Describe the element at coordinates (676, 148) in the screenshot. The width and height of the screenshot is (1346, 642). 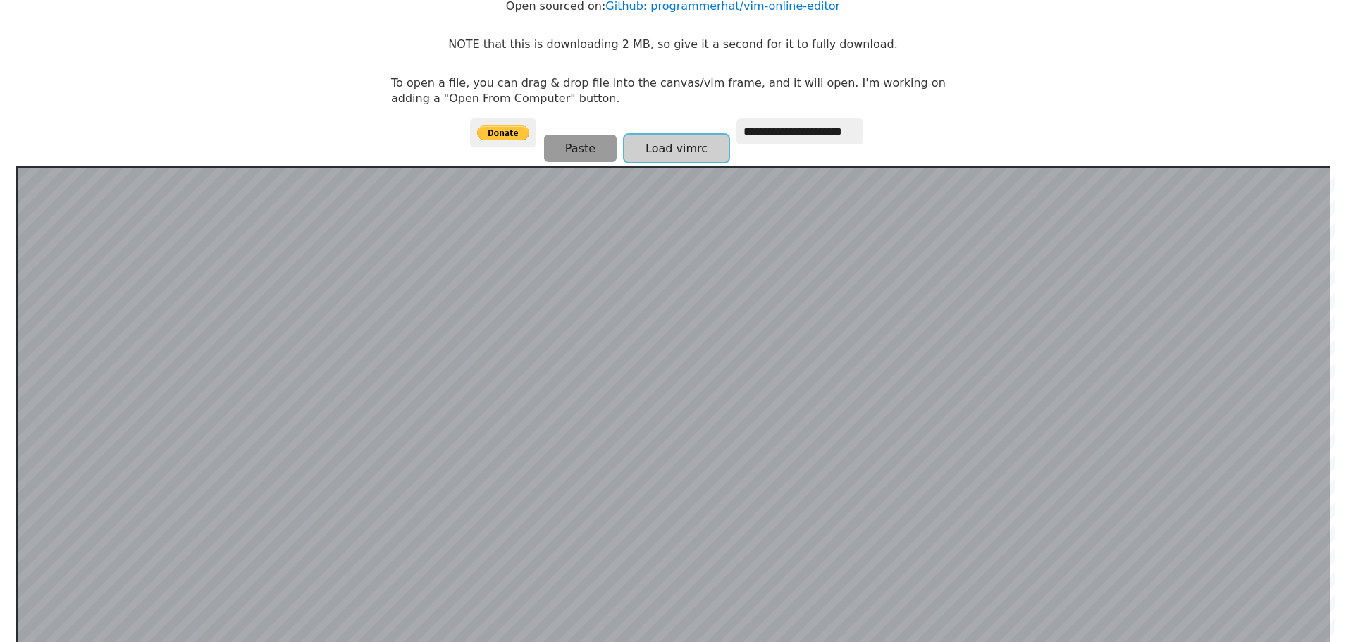
I see `button: Load vimrc` at that location.